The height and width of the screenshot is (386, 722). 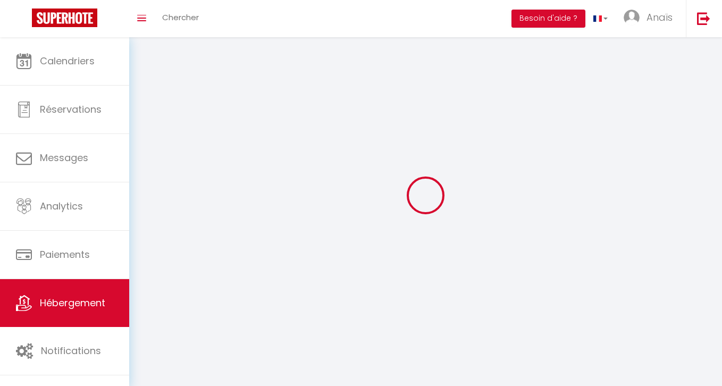 I want to click on button: Besoin d'aide ?, so click(x=548, y=19).